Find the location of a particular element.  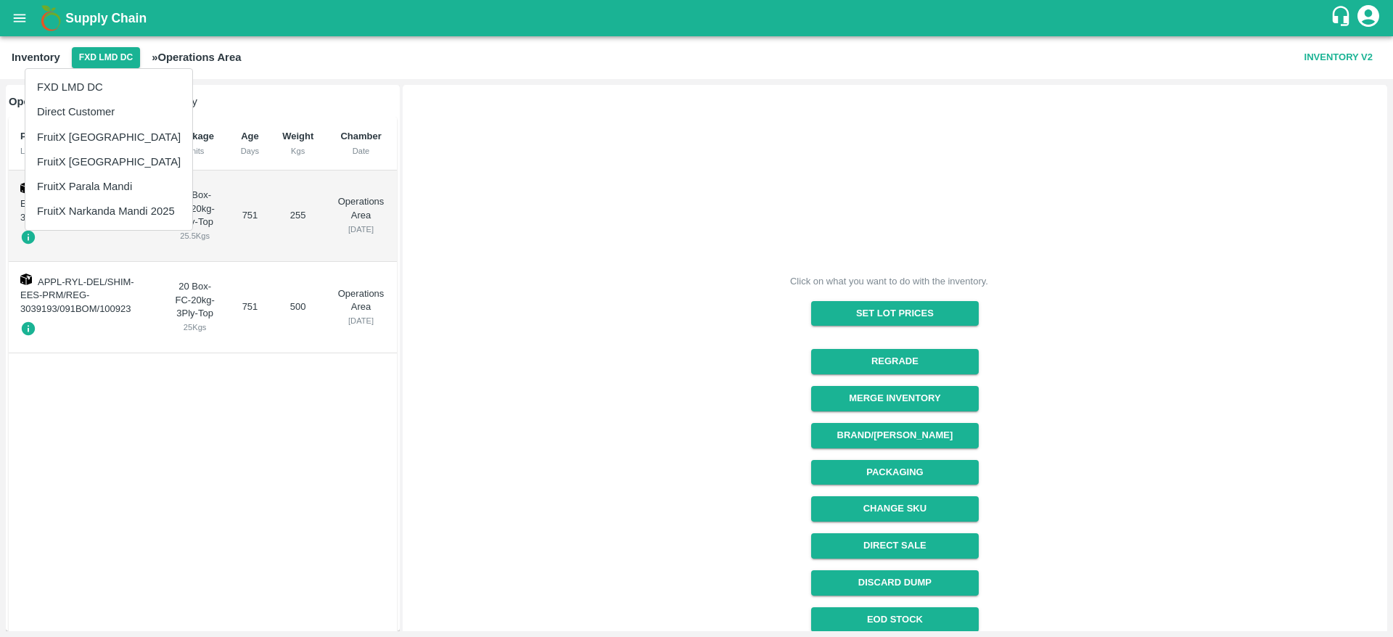

li: FruitX Parala Mandi is located at coordinates (109, 186).